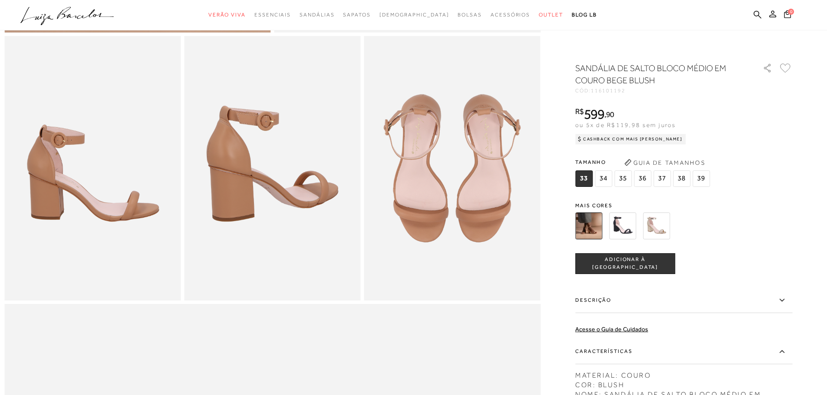  Describe the element at coordinates (469, 15) in the screenshot. I see `span: Bolsas` at that location.